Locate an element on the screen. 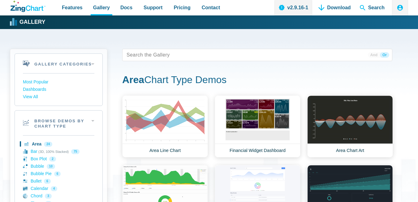 The width and height of the screenshot is (418, 202). a: Dashboards is located at coordinates (58, 90).